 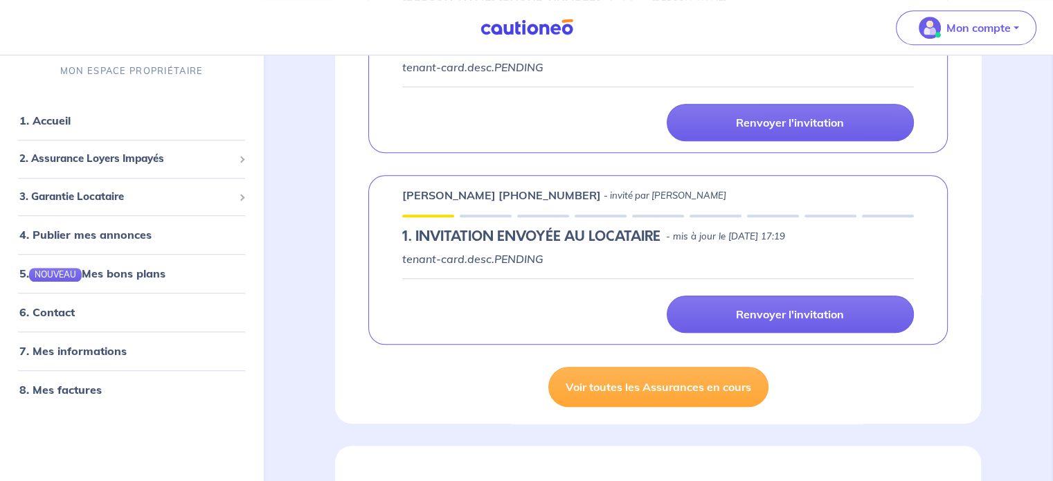 What do you see at coordinates (131, 121) in the screenshot?
I see `div: 1. Accueil` at bounding box center [131, 121].